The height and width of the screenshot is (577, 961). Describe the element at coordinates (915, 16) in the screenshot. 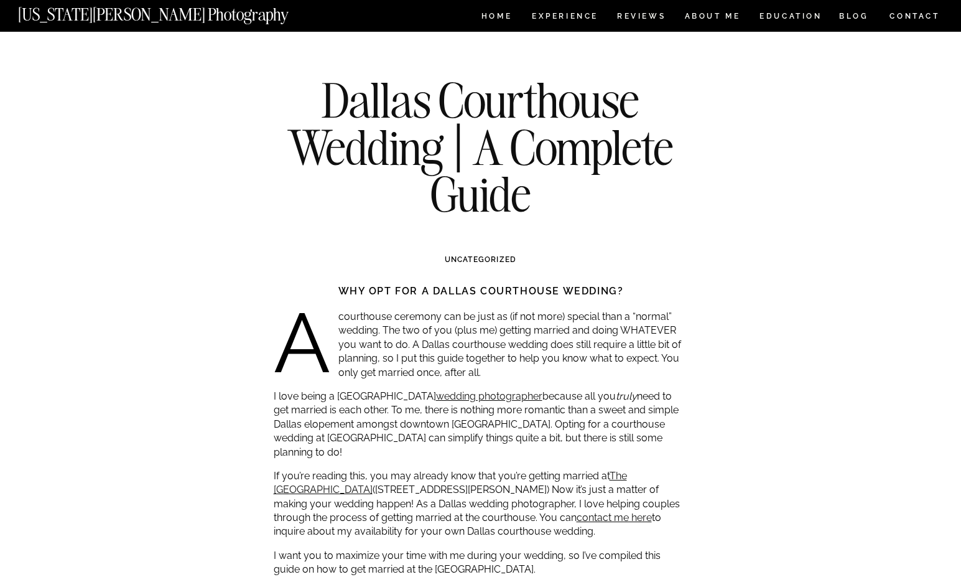

I see `a: CONTACT` at that location.